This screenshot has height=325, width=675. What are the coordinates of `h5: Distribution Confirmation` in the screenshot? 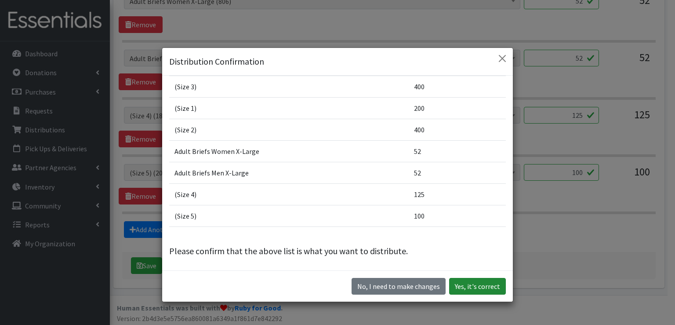 It's located at (217, 62).